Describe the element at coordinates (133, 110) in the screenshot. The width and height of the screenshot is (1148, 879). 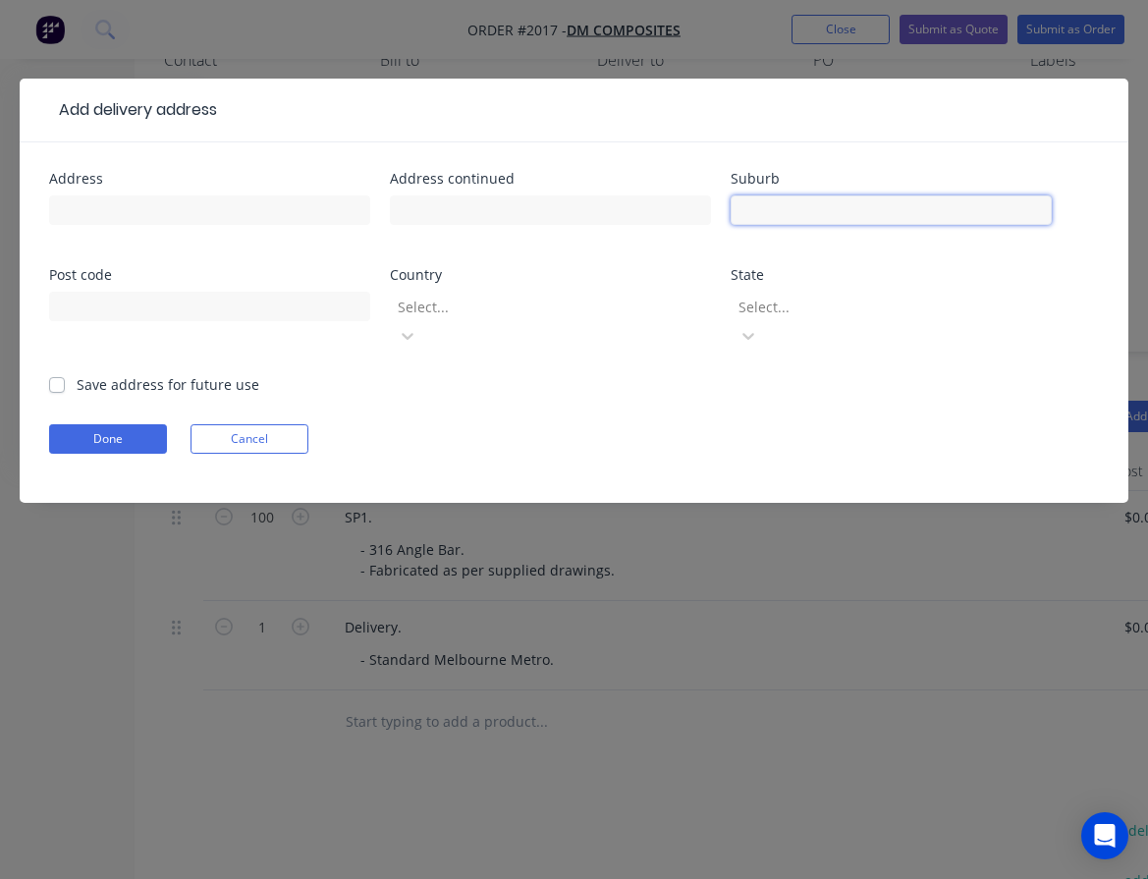
I see `div: Add delivery address` at that location.